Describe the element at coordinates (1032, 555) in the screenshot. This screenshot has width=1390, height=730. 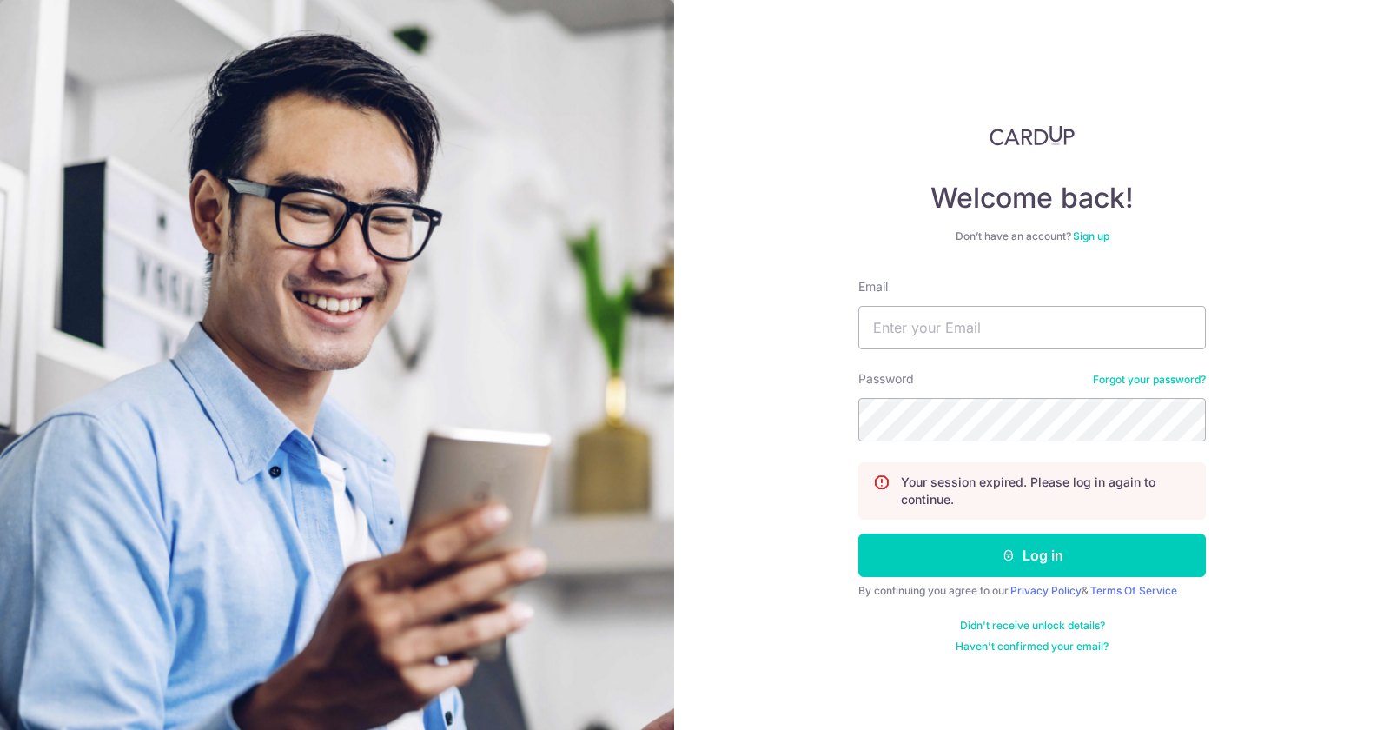
I see `button: Log in` at that location.